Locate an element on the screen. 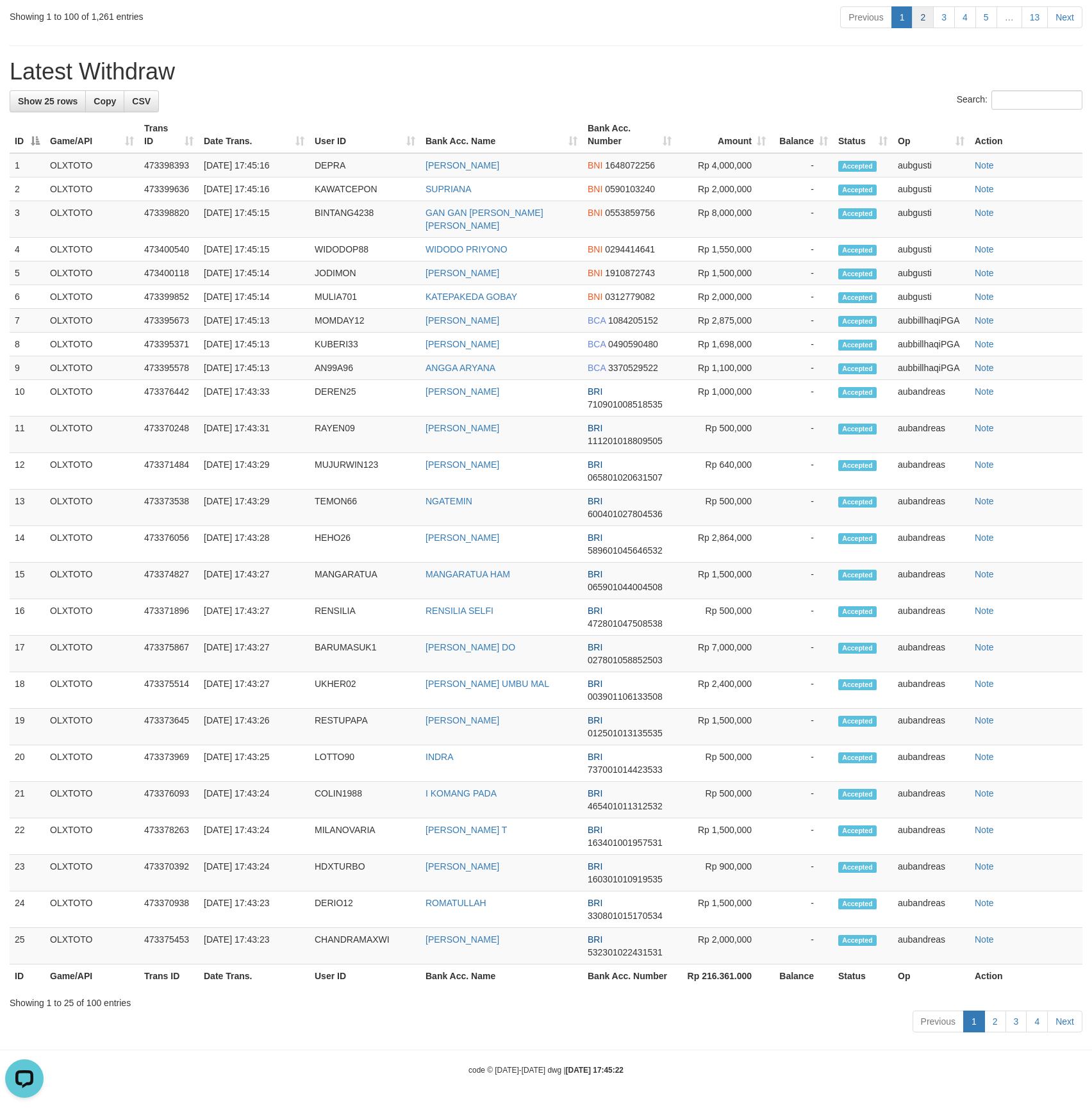 The image size is (1092, 1108). td: Rp 500,000 is located at coordinates (723, 434).